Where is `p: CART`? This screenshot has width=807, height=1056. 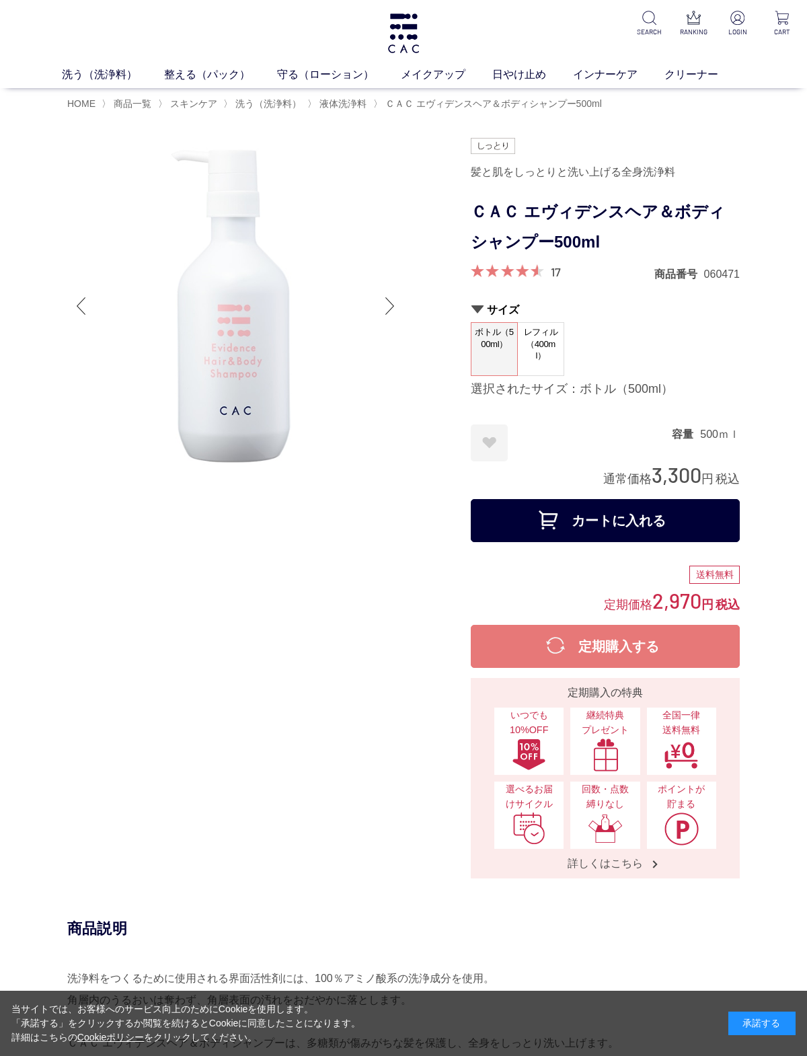 p: CART is located at coordinates (782, 32).